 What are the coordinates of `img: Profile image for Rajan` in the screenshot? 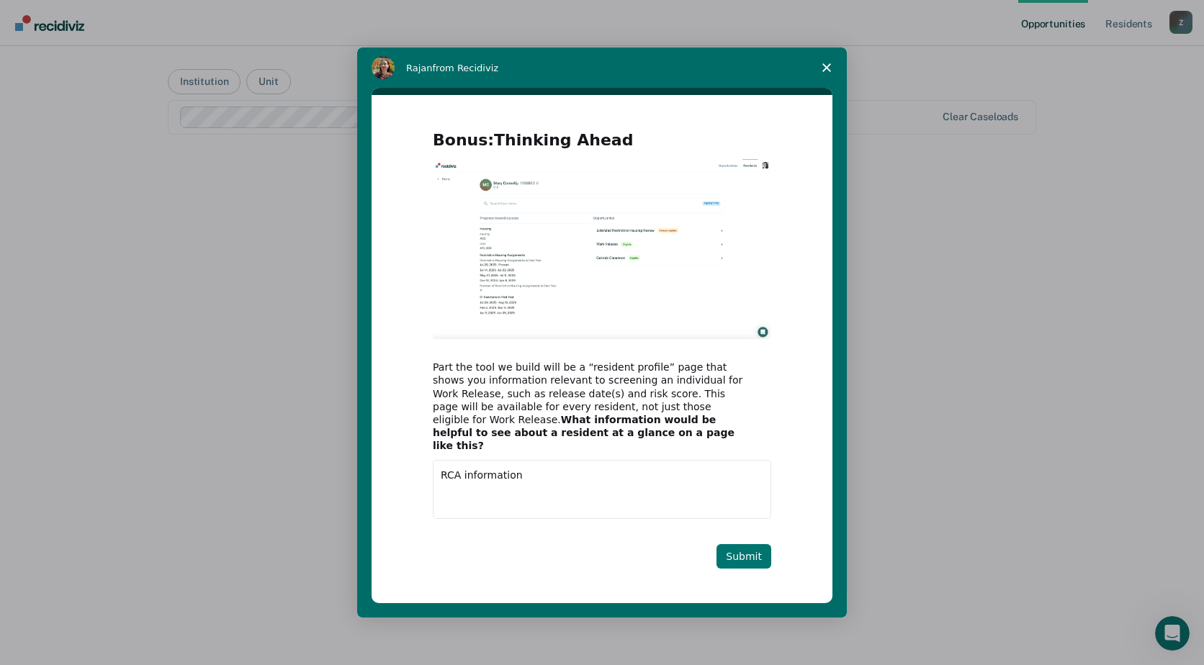 It's located at (383, 68).